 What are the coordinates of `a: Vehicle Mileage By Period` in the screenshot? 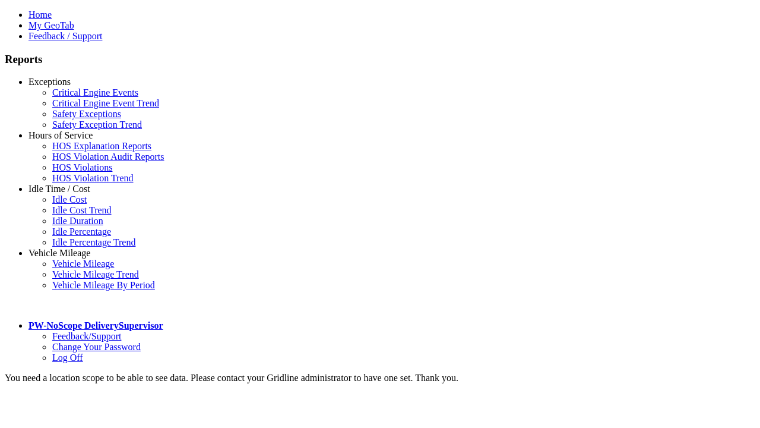 It's located at (103, 284).